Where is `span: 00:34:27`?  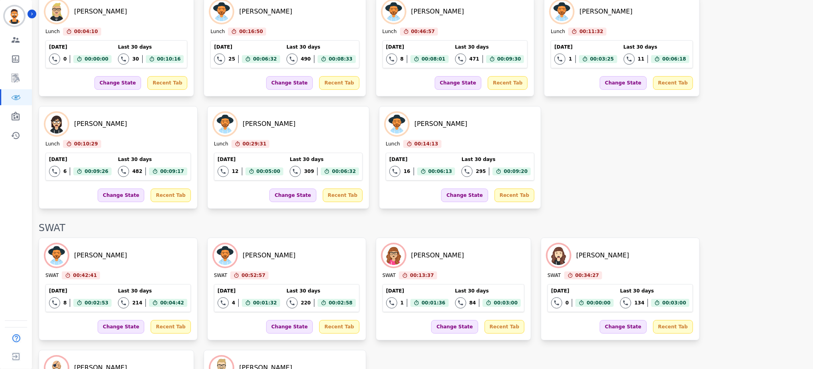
span: 00:34:27 is located at coordinates (587, 275).